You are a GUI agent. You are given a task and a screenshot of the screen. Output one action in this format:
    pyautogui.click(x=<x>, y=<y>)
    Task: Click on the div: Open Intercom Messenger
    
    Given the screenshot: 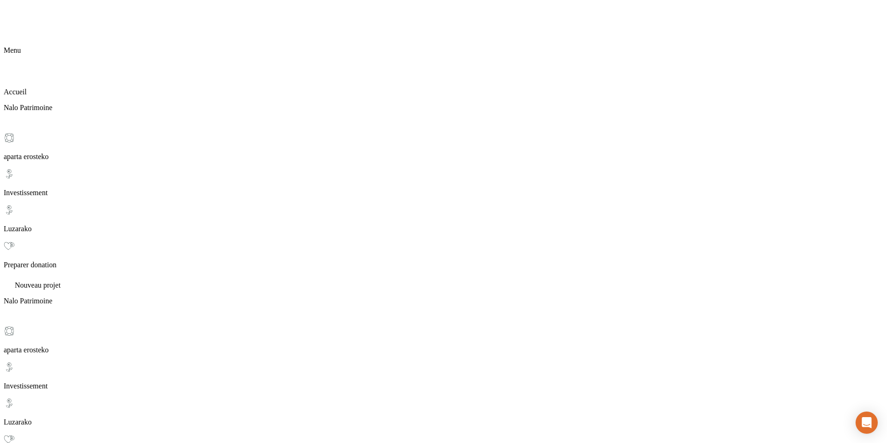 What is the action you would take?
    pyautogui.click(x=867, y=422)
    